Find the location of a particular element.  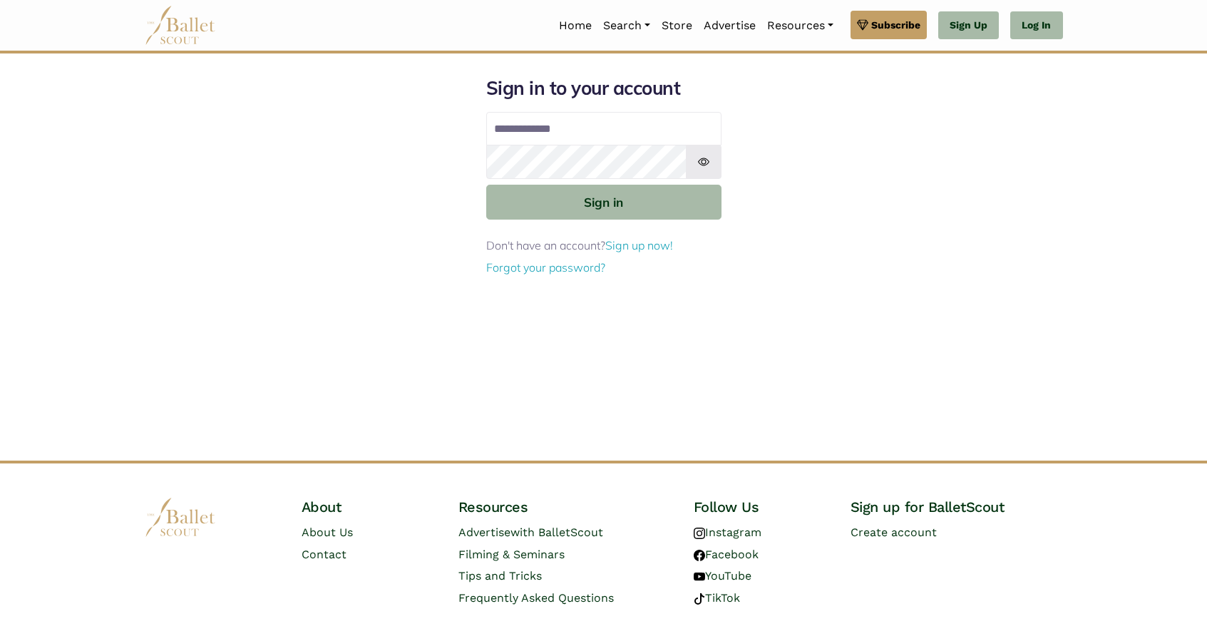

a: TikTok is located at coordinates (716, 597).